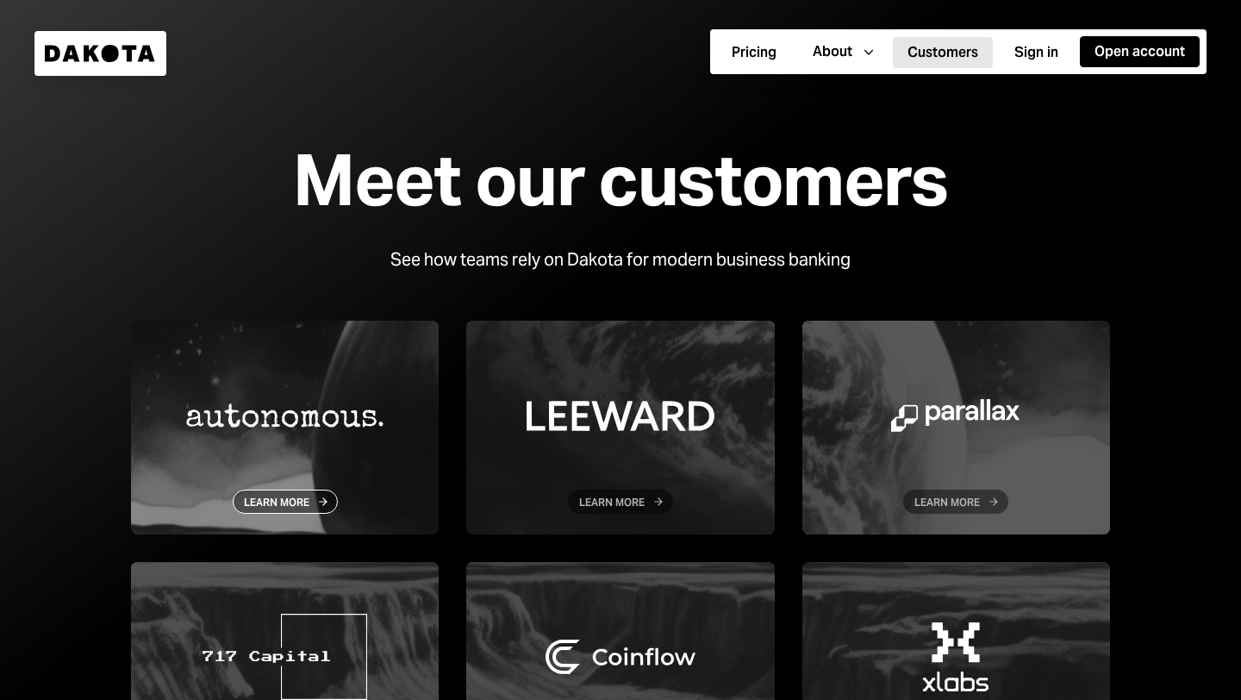  What do you see at coordinates (754, 52) in the screenshot?
I see `a: Pricing` at bounding box center [754, 52].